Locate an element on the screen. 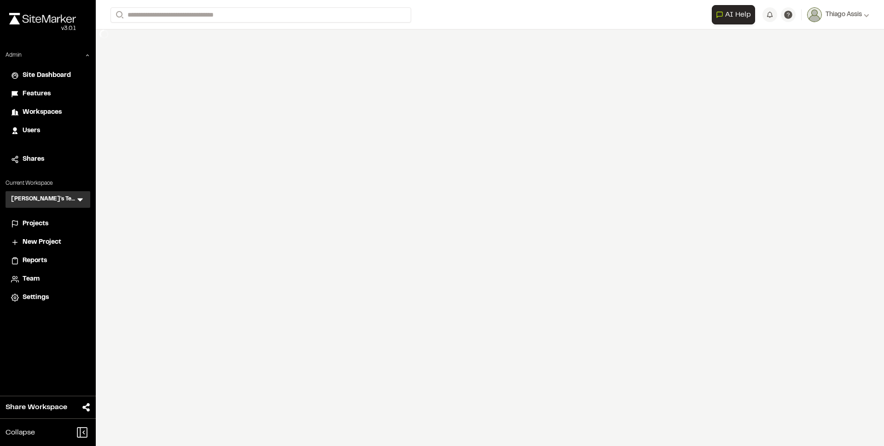 The height and width of the screenshot is (446, 884). span: Site Dashboard is located at coordinates (47, 76).